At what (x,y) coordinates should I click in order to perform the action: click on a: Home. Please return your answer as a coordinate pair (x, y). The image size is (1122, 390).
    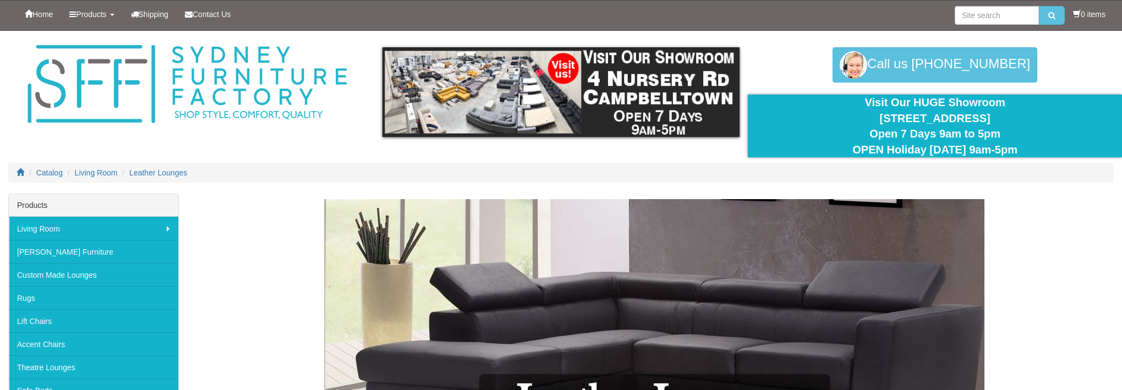
    Looking at the image, I should click on (39, 14).